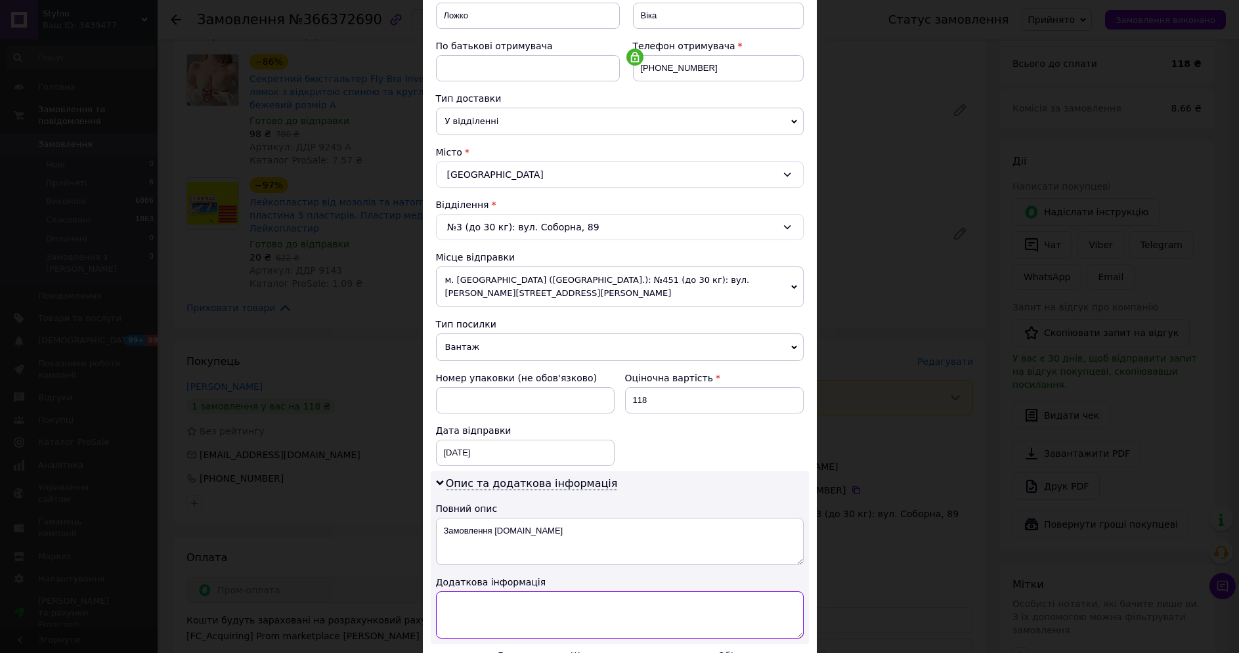  What do you see at coordinates (620, 347) in the screenshot?
I see `span: Вантаж` at bounding box center [620, 347].